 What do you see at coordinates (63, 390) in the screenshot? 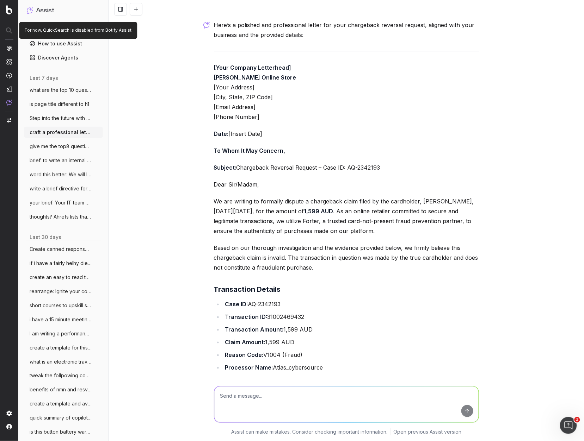
I see `button: benefits of nmn and resveratrol for 53 y` at bounding box center [63, 390].